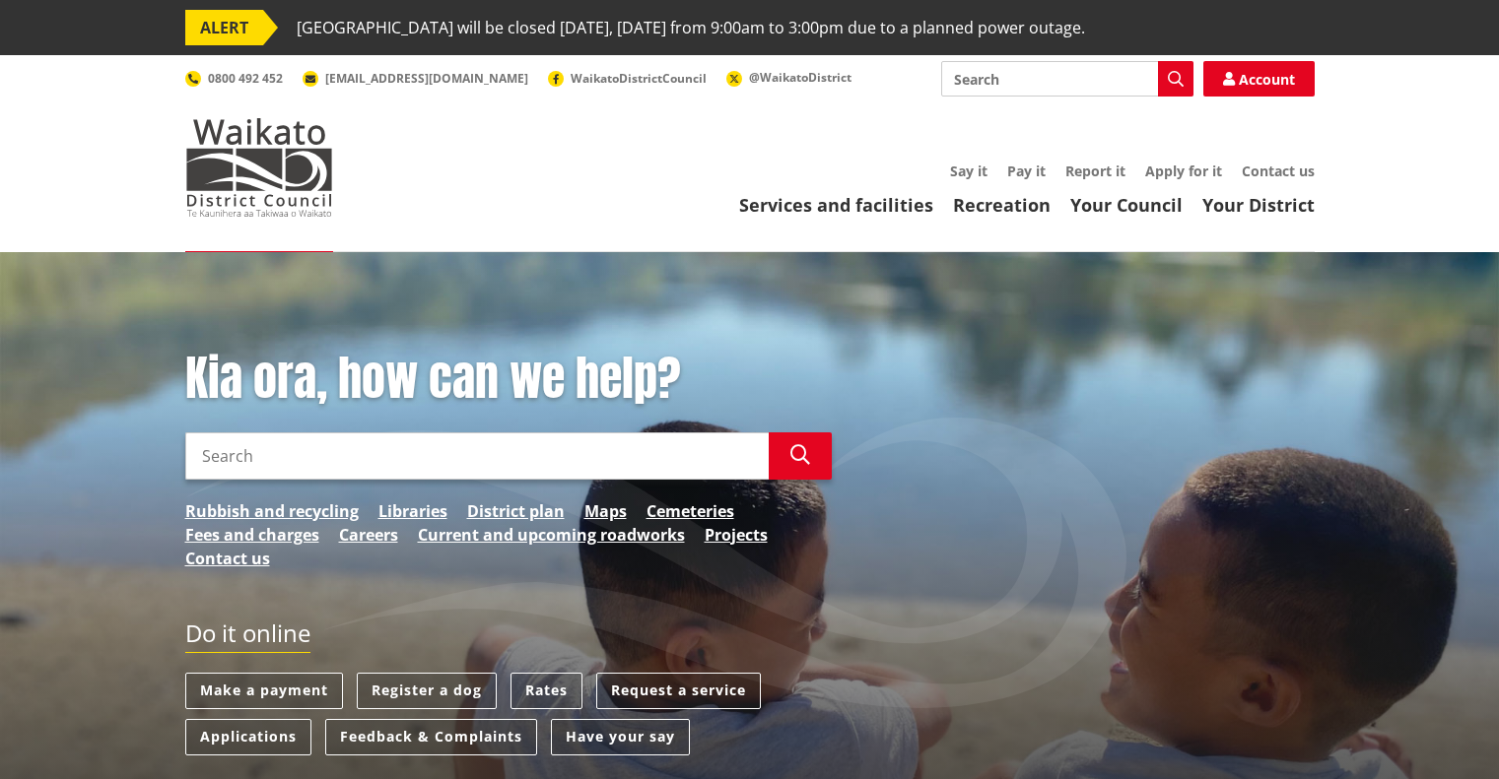 This screenshot has height=779, width=1499. What do you see at coordinates (551, 535) in the screenshot?
I see `a: Current and upcoming roadworks` at bounding box center [551, 535].